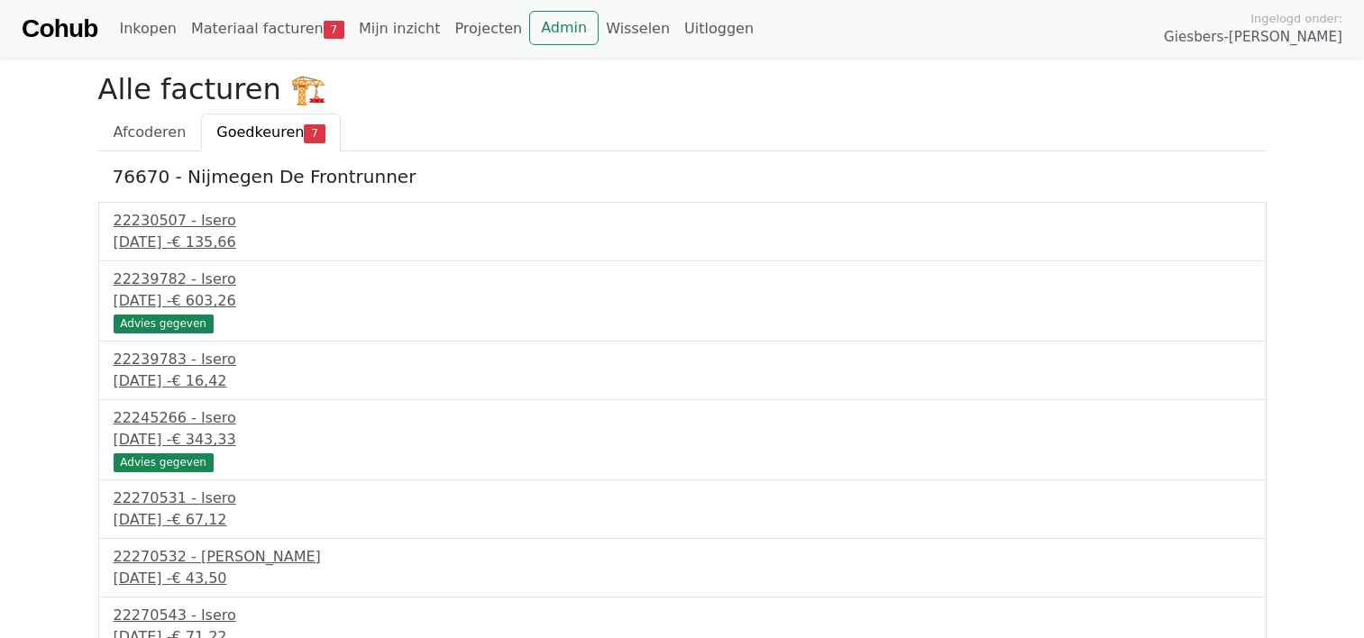  Describe the element at coordinates (564, 28) in the screenshot. I see `a: Admin` at that location.